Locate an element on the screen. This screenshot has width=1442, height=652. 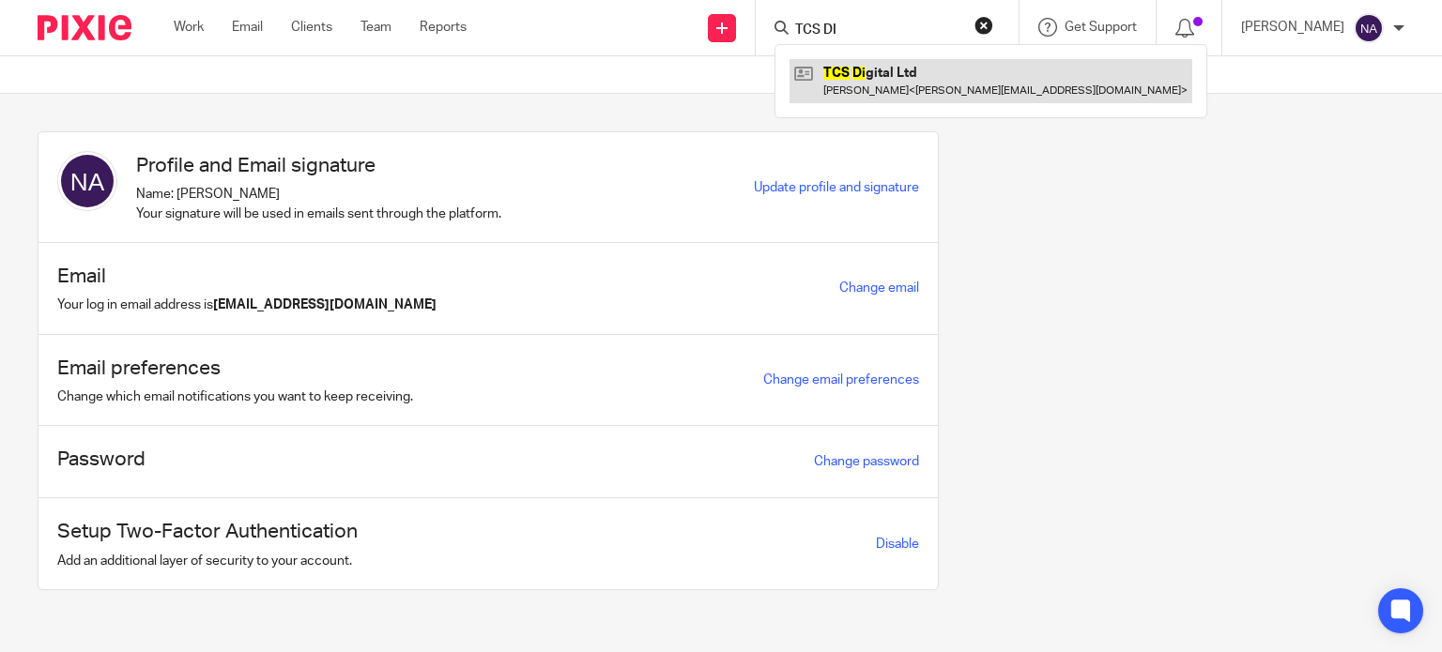
a: Change password is located at coordinates (866, 462).